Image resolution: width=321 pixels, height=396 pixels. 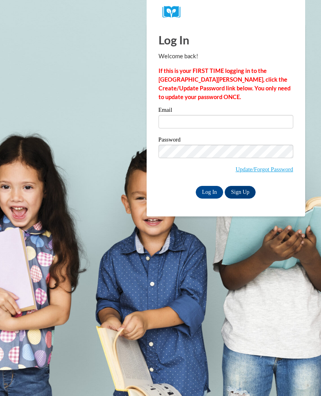 What do you see at coordinates (226, 111) in the screenshot?
I see `label: Email` at bounding box center [226, 111].